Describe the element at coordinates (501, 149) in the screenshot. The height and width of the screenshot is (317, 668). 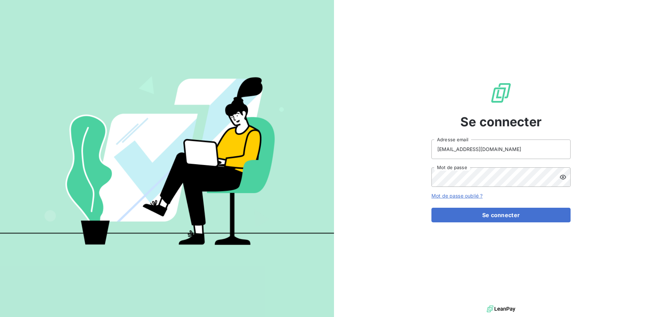
I see `input: placeholder` at that location.